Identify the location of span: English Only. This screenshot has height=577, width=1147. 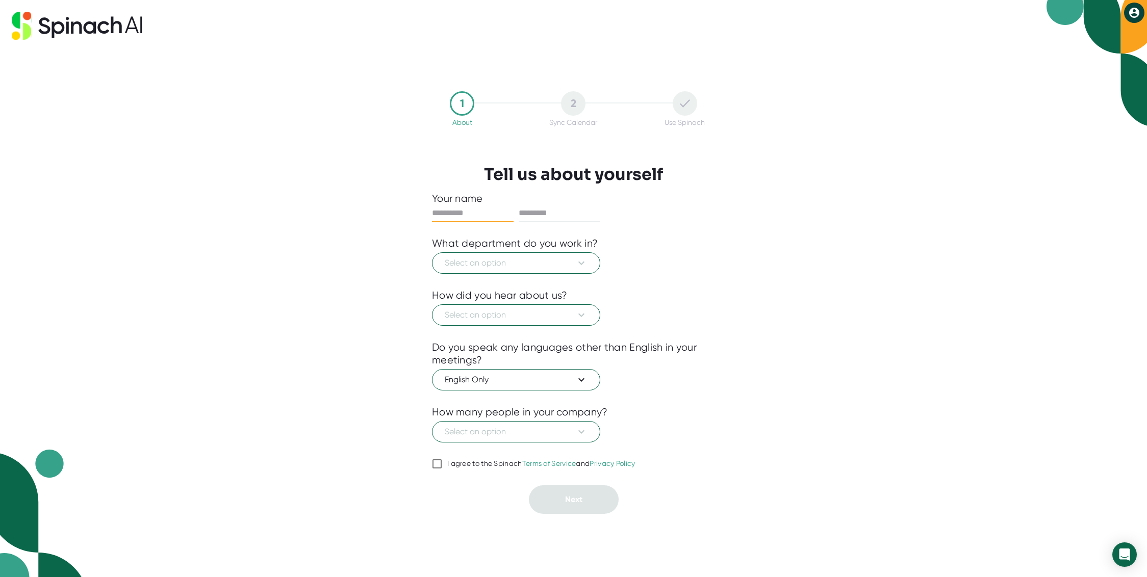
(516, 380).